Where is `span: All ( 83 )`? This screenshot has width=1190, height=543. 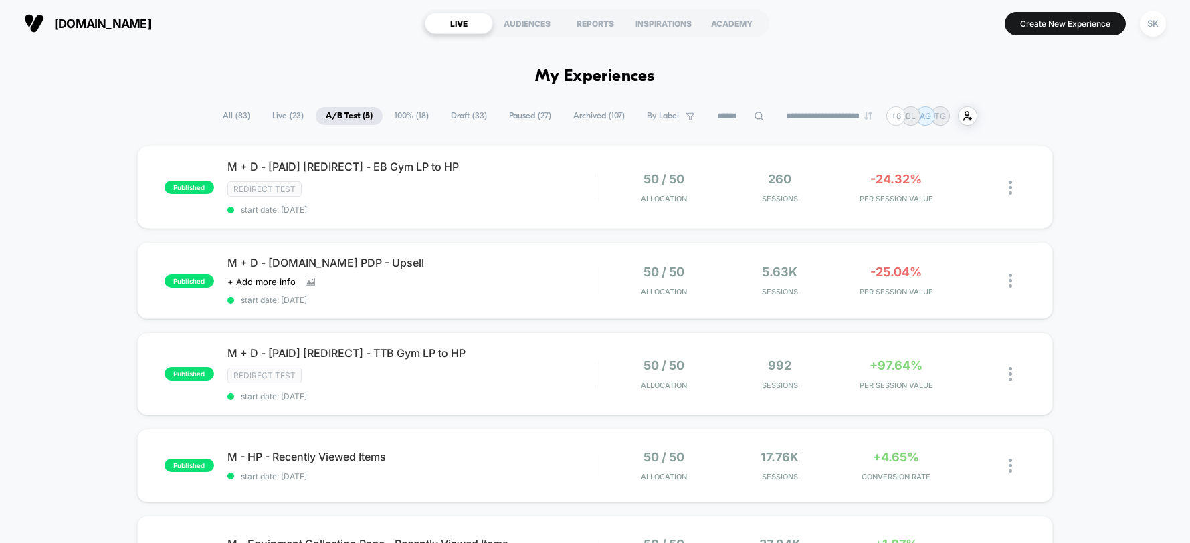
span: All ( 83 ) is located at coordinates (236, 116).